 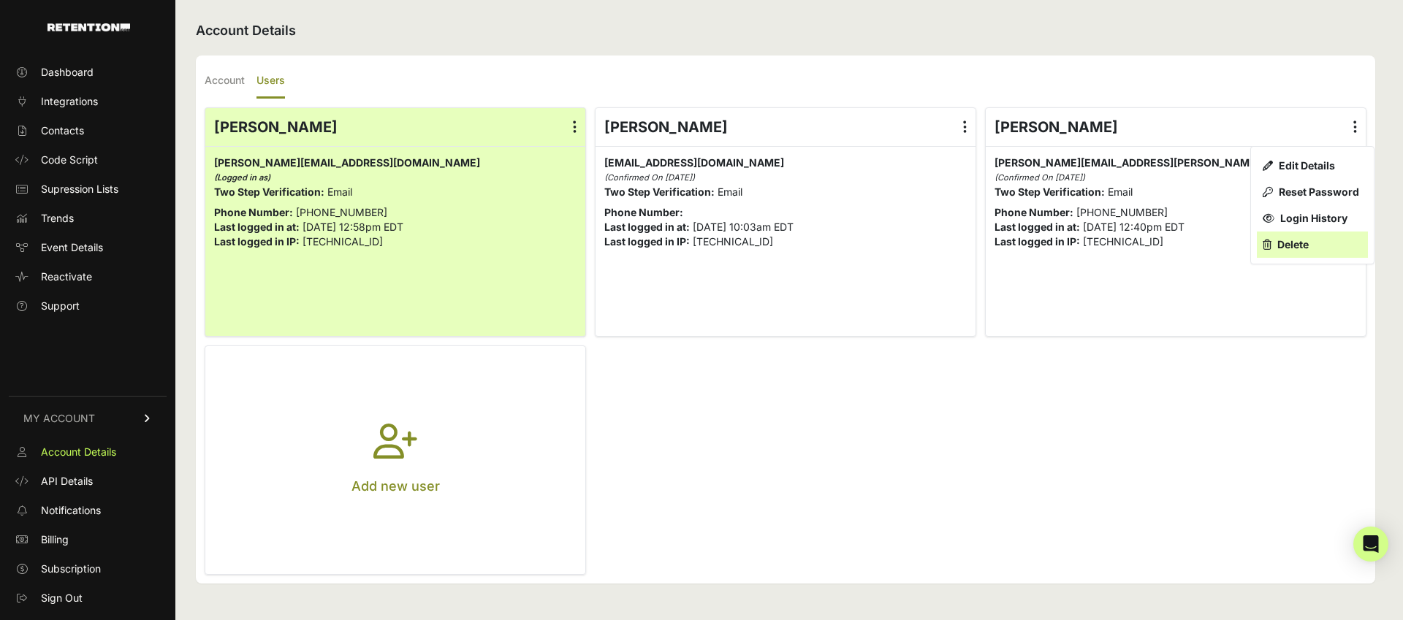 I want to click on a: Reset Password, so click(x=1312, y=192).